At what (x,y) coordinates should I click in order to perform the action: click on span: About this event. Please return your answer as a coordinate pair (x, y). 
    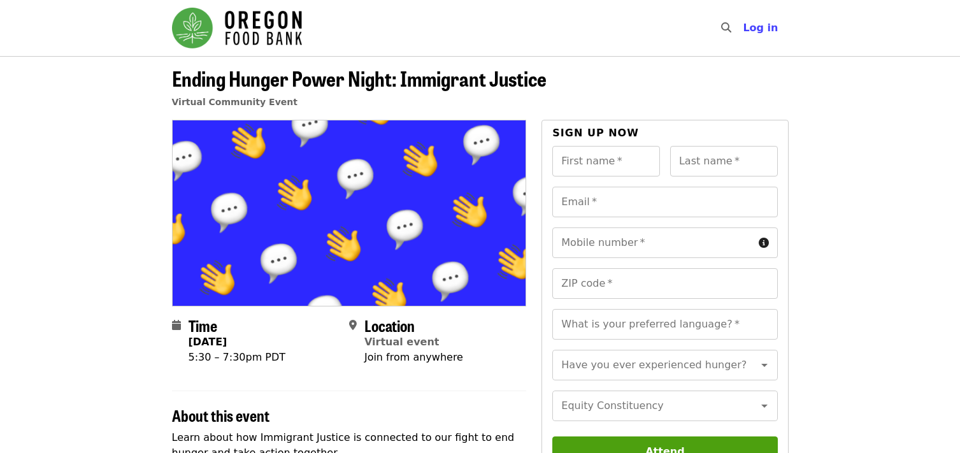
    Looking at the image, I should click on (220, 415).